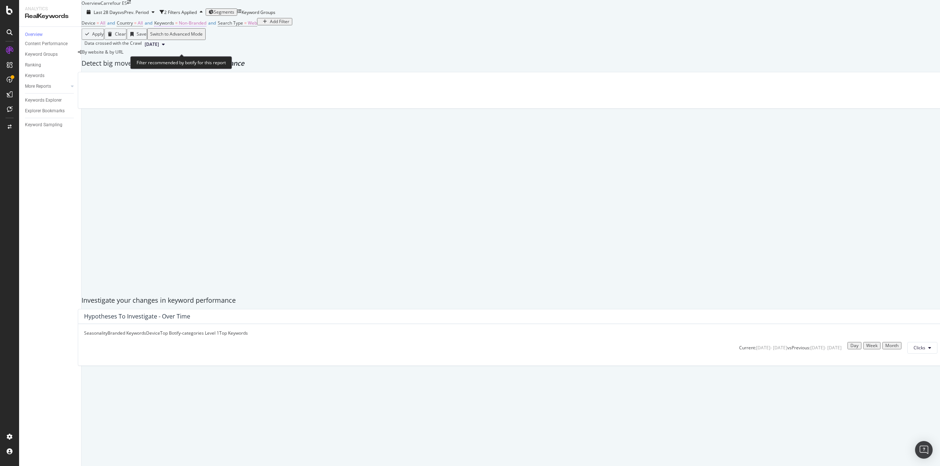 Image resolution: width=940 pixels, height=466 pixels. What do you see at coordinates (176, 34) in the screenshot?
I see `button: Switch to Advanced Mode` at bounding box center [176, 34].